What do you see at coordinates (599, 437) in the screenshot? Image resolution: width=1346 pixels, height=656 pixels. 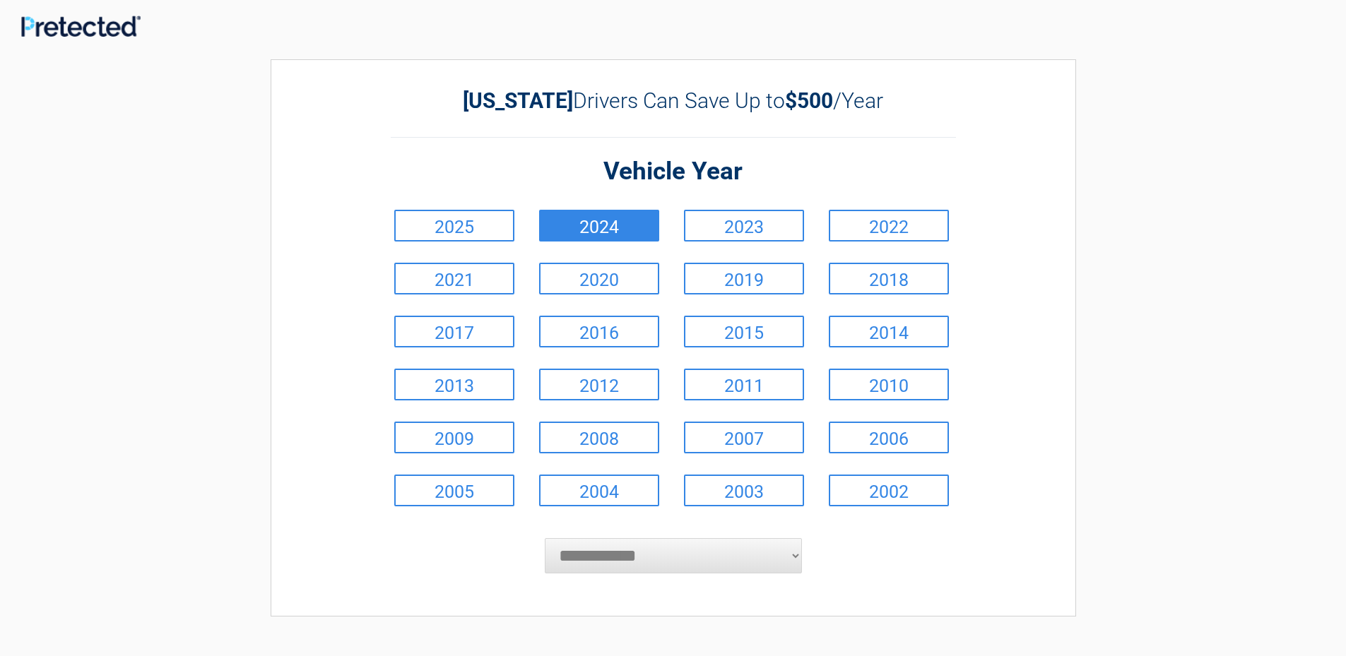 I see `a: 2008` at bounding box center [599, 437].